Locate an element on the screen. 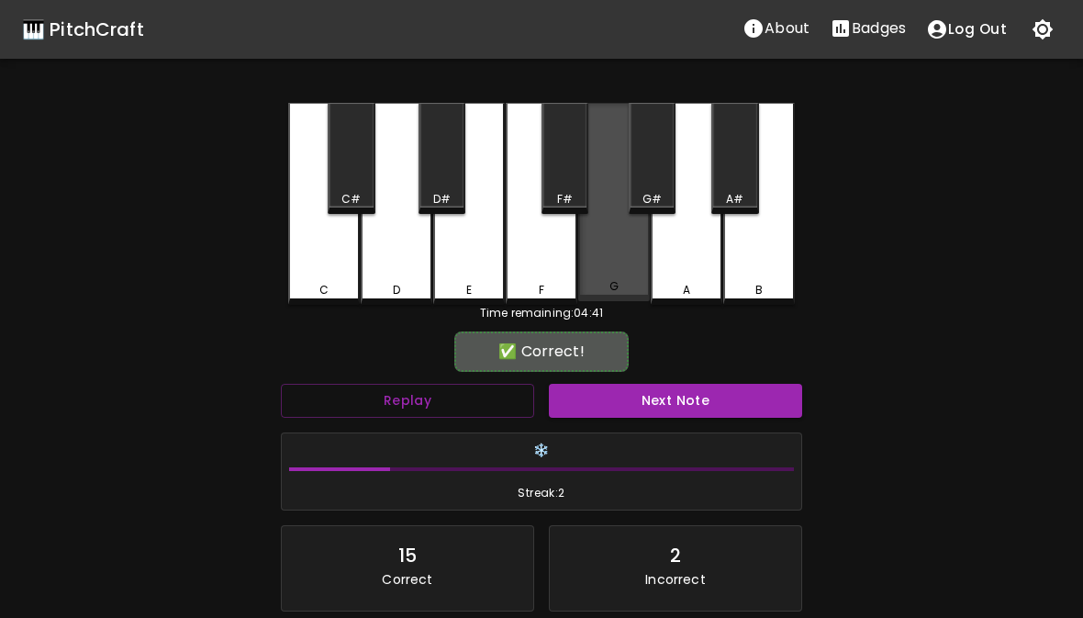 Image resolution: width=1083 pixels, height=618 pixels. div: D is located at coordinates (396, 290).